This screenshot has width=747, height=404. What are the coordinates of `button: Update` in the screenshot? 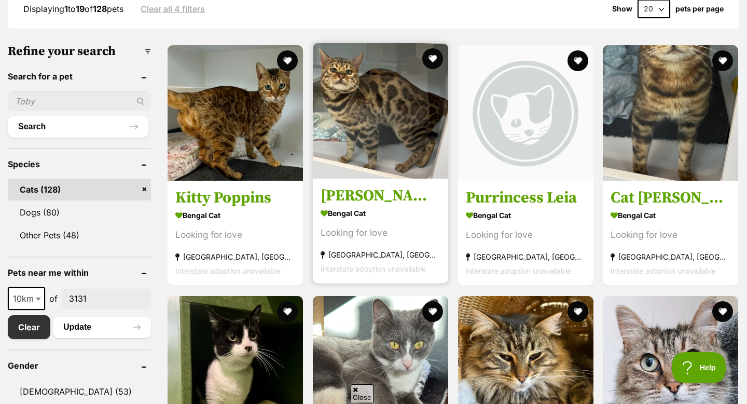 It's located at (102, 327).